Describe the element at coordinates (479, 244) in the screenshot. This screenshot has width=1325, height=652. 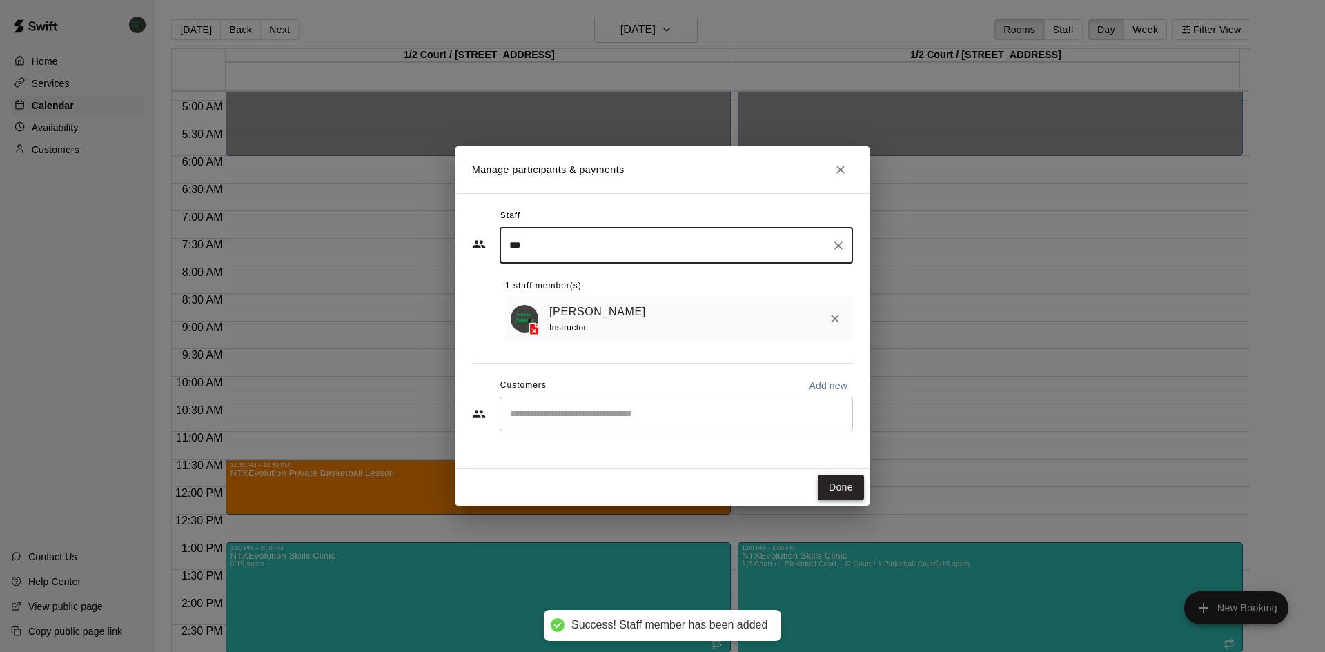
I see `svg: Staff` at that location.